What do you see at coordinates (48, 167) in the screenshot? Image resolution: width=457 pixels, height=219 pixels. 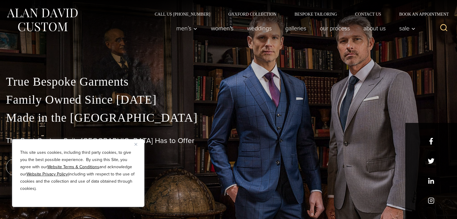 I see `a: book an appointment` at bounding box center [48, 167].